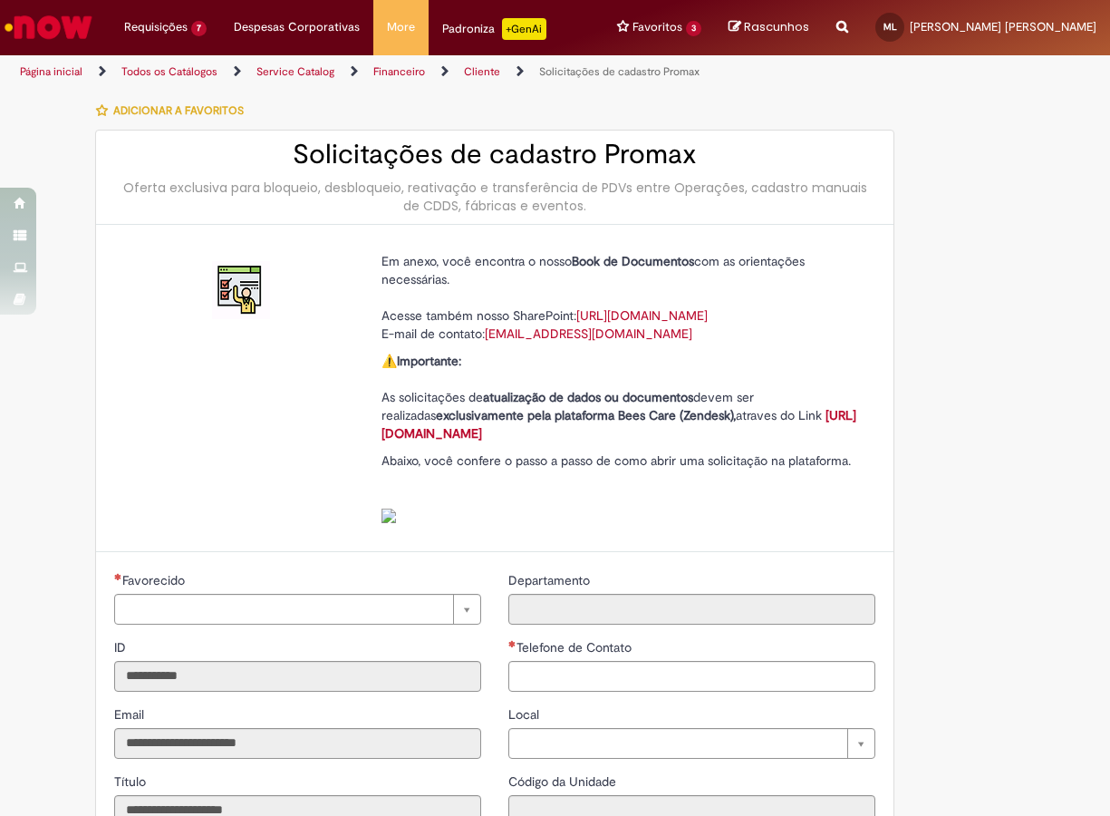 The width and height of the screenshot is (1110, 816). I want to click on label: Somente leitura - Departamento, so click(551, 580).